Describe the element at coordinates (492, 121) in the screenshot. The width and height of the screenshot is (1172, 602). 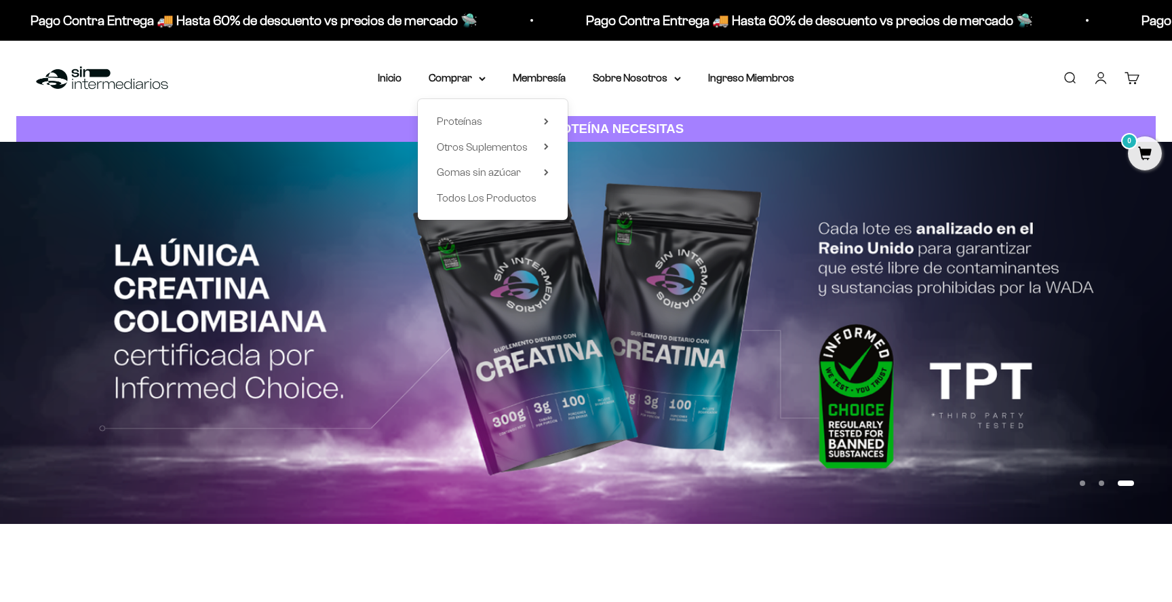
I see `summary: Proteínas` at that location.